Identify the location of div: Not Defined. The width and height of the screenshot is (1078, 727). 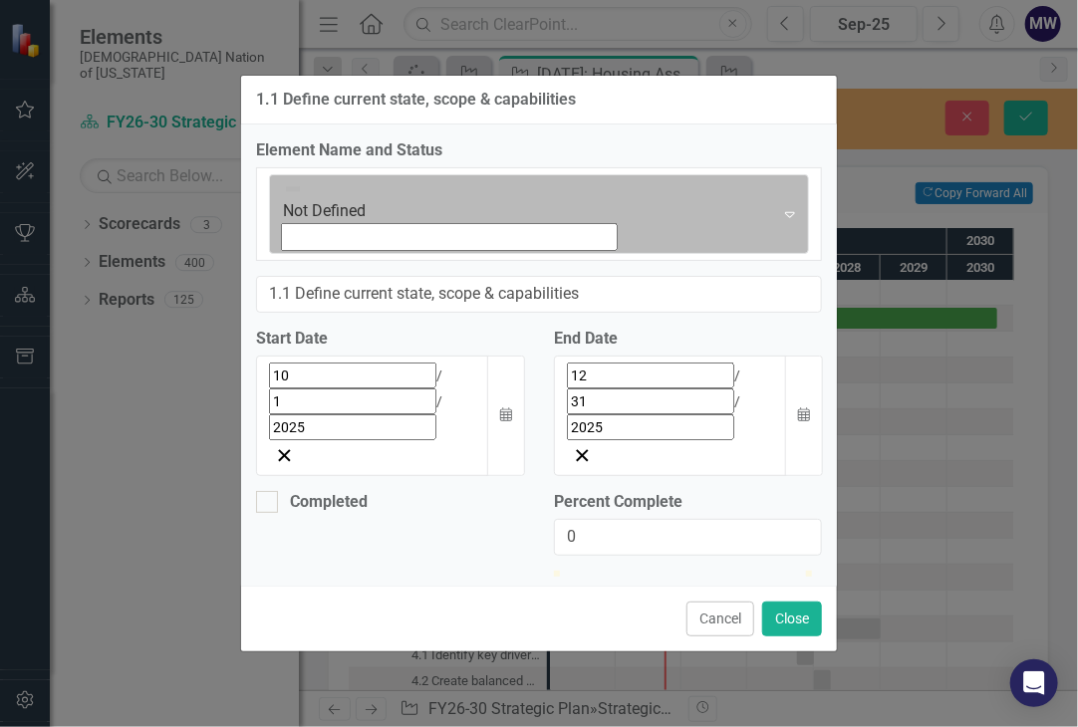
(522, 211).